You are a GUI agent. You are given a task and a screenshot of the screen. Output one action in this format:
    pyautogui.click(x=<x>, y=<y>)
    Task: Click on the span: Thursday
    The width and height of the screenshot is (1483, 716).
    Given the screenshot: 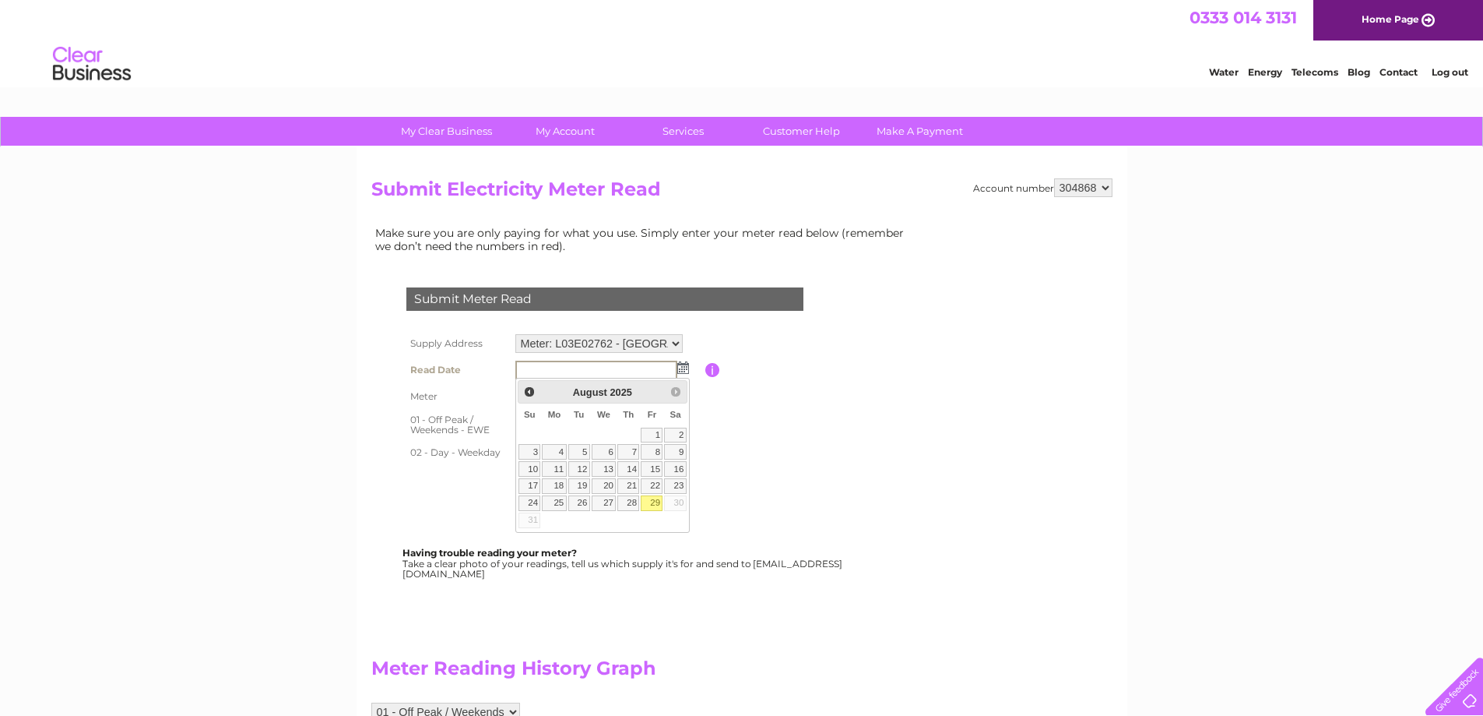 What is the action you would take?
    pyautogui.click(x=628, y=414)
    